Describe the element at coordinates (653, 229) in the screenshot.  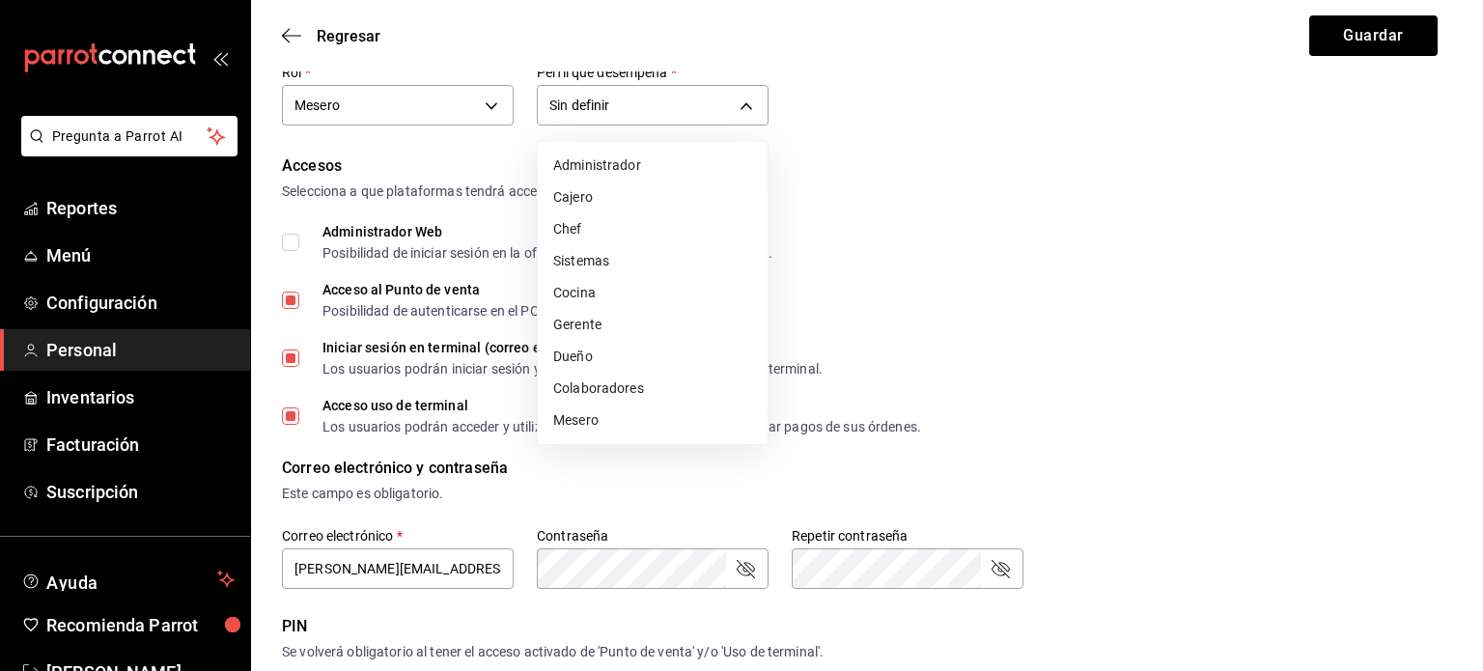
I see `li: Chef` at that location.